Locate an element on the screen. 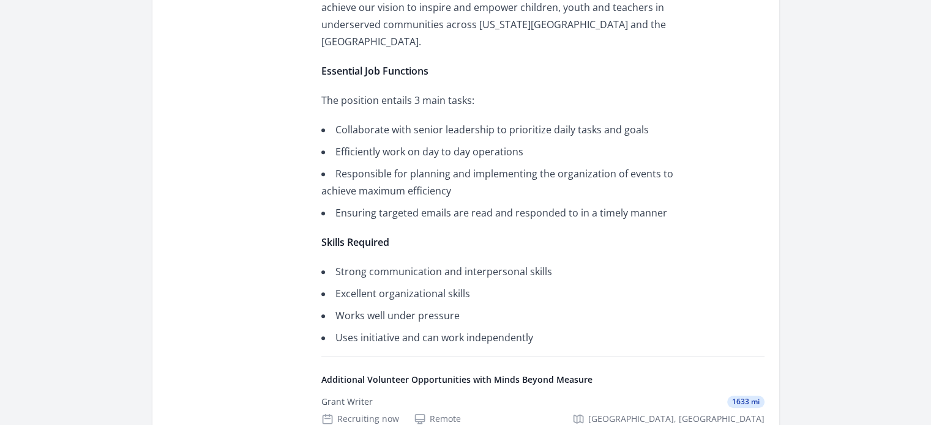 This screenshot has width=931, height=425. div: Recruiting now is located at coordinates (360, 419).